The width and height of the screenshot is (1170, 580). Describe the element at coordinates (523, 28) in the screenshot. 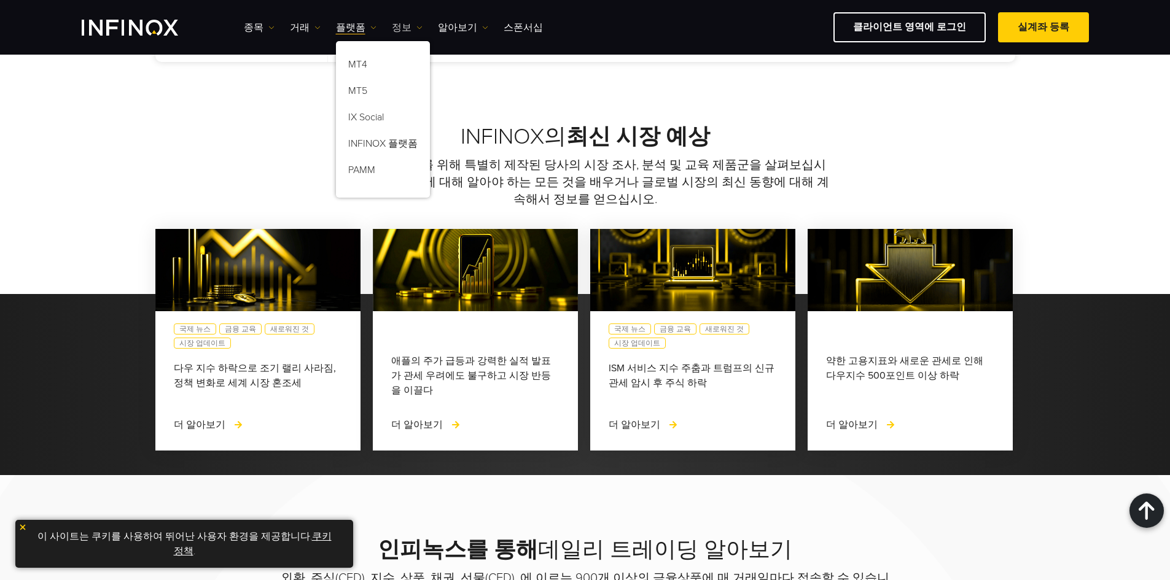

I see `a: 스폰서십` at that location.